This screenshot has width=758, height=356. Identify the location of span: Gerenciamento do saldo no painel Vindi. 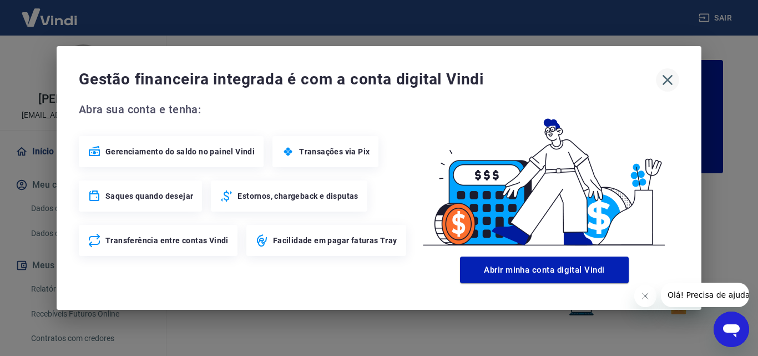
(180, 152).